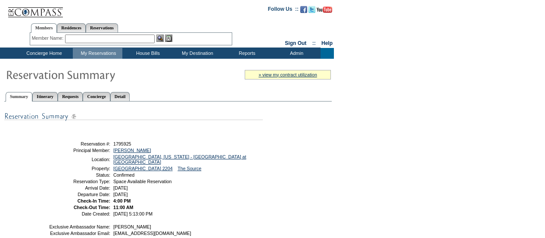  Describe the element at coordinates (70, 96) in the screenshot. I see `a: Requests` at that location.